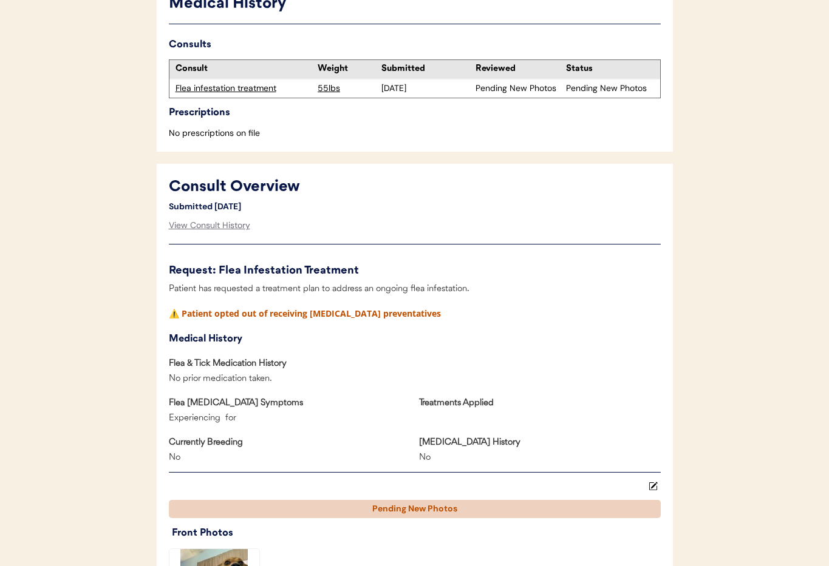 This screenshot has height=566, width=829. I want to click on div: Reviewed, so click(519, 69).